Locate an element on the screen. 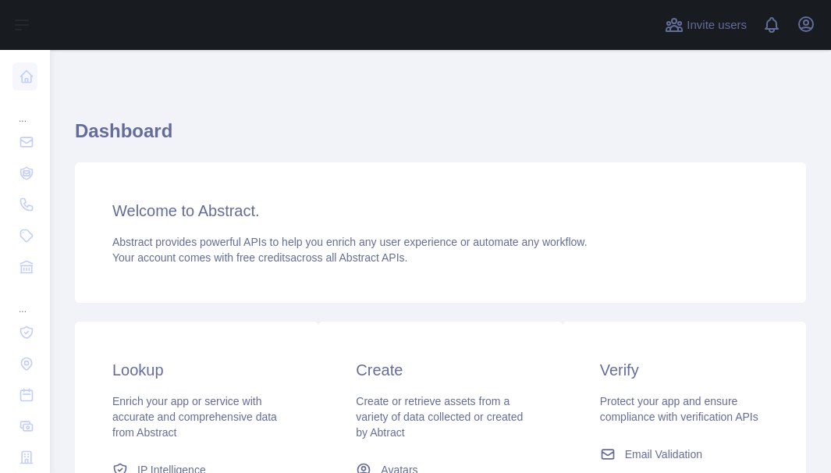 Image resolution: width=831 pixels, height=473 pixels. span: Your account comes with across all Abstract APIs. is located at coordinates (260, 257).